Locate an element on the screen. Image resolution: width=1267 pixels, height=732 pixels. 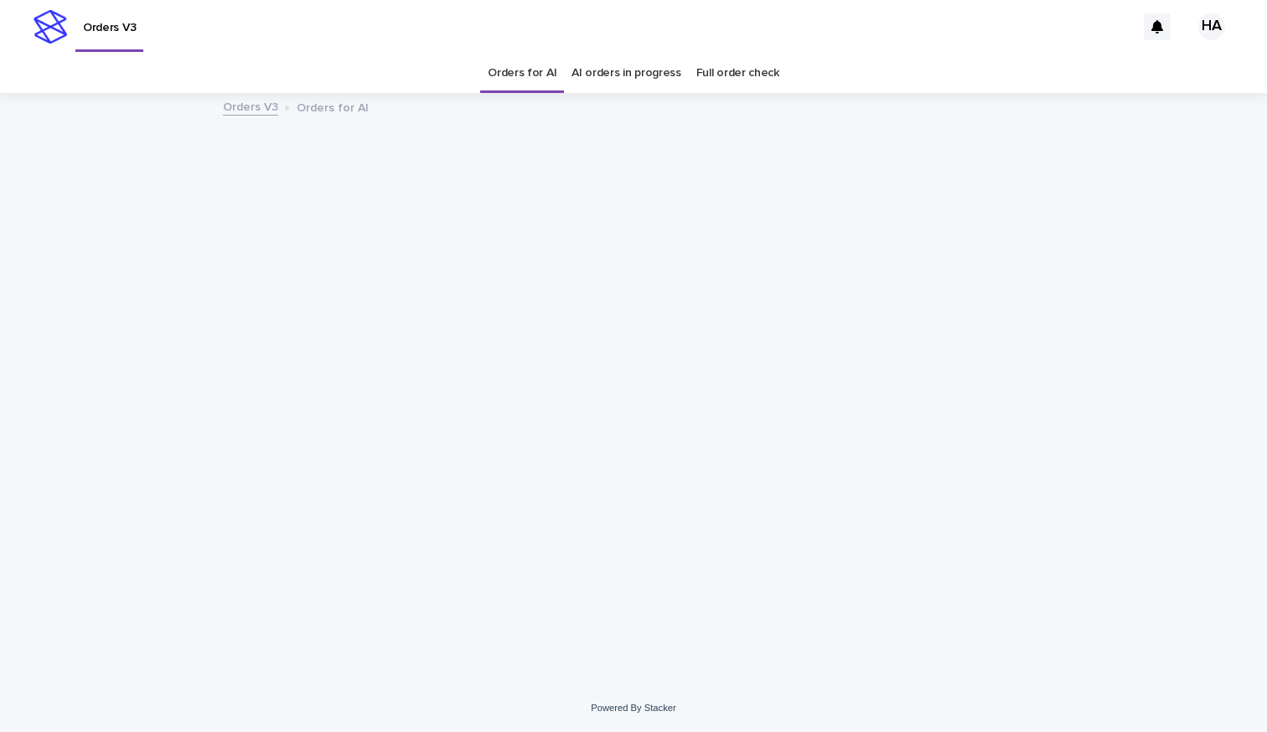
a: Orders for AI is located at coordinates (522, 73).